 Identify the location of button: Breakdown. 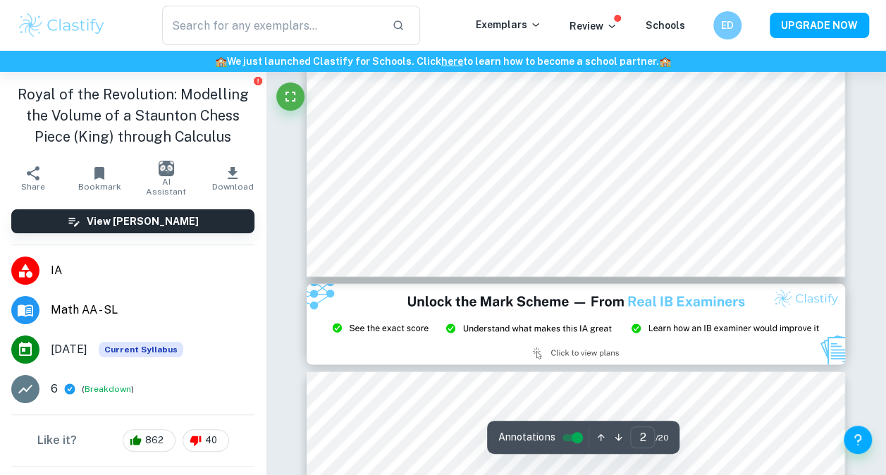
(108, 388).